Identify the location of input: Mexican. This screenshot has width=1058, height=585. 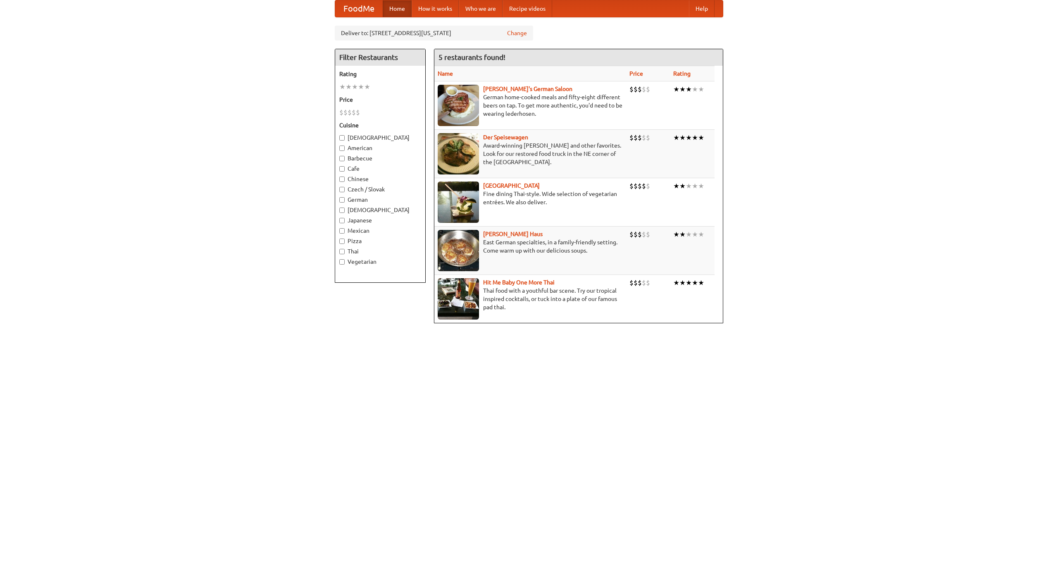
(342, 231).